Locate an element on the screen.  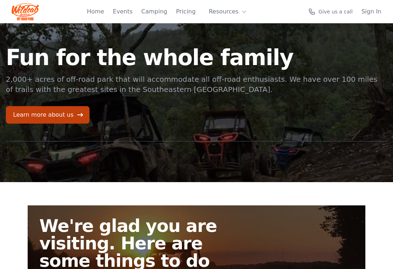
a: Events is located at coordinates (123, 12).